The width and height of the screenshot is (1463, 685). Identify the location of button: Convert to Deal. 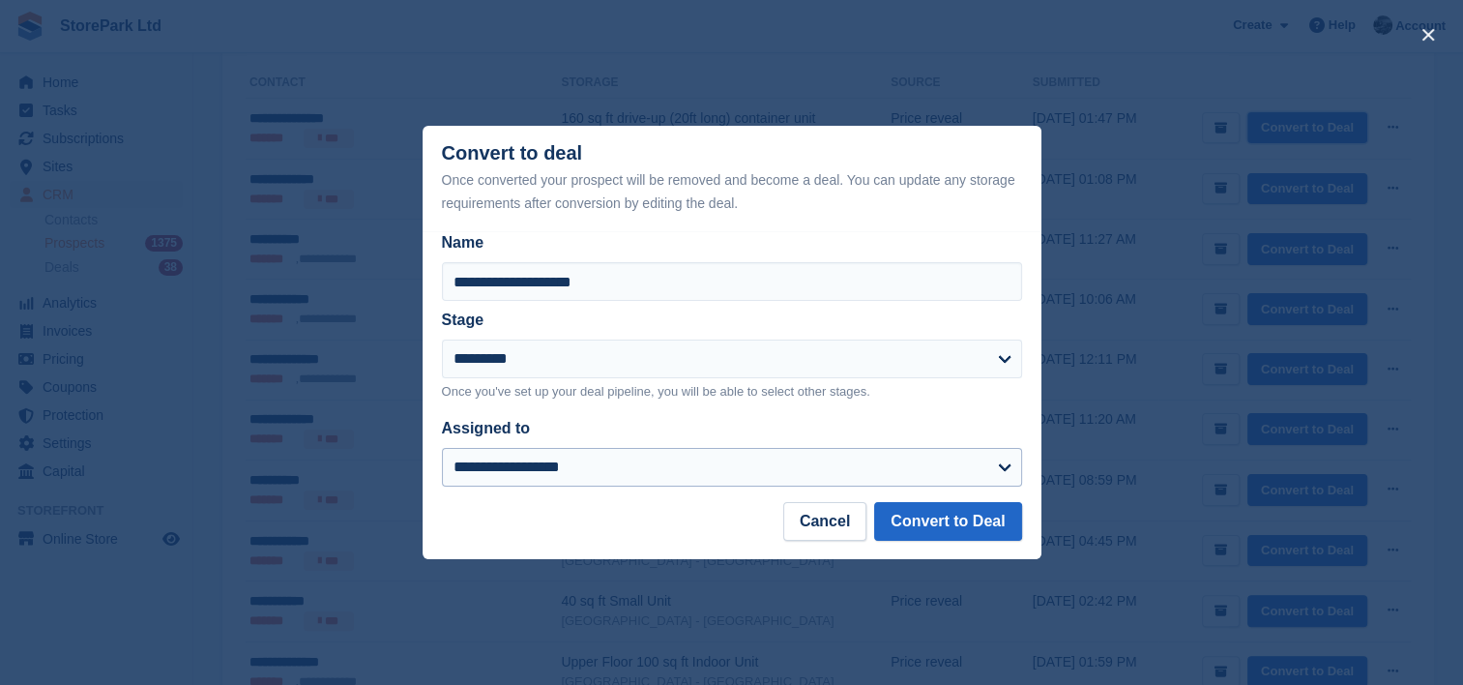
(948, 521).